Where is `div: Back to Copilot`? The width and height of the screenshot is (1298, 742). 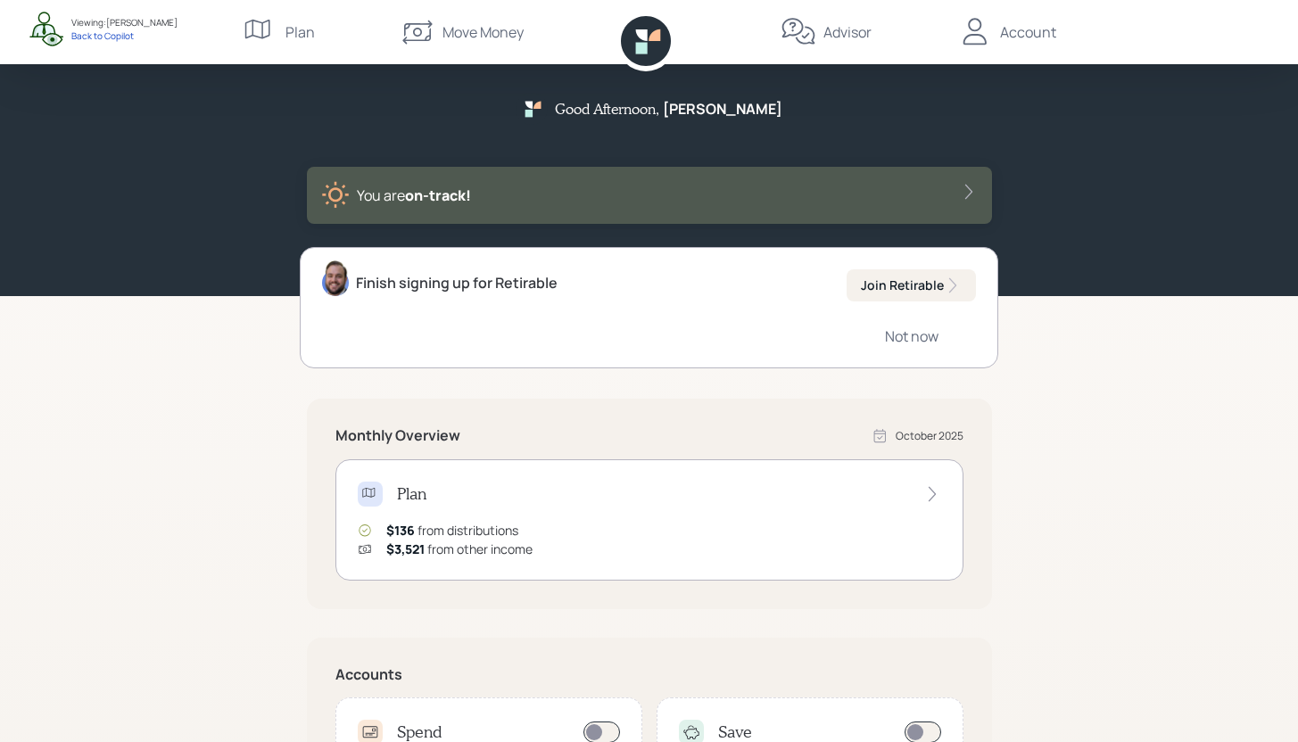
div: Back to Copilot is located at coordinates (124, 36).